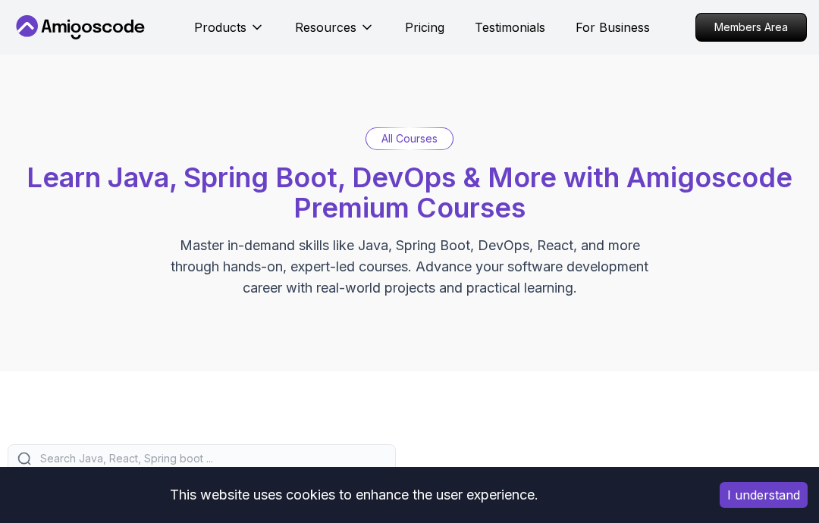  What do you see at coordinates (229, 33) in the screenshot?
I see `button: Products` at bounding box center [229, 33].